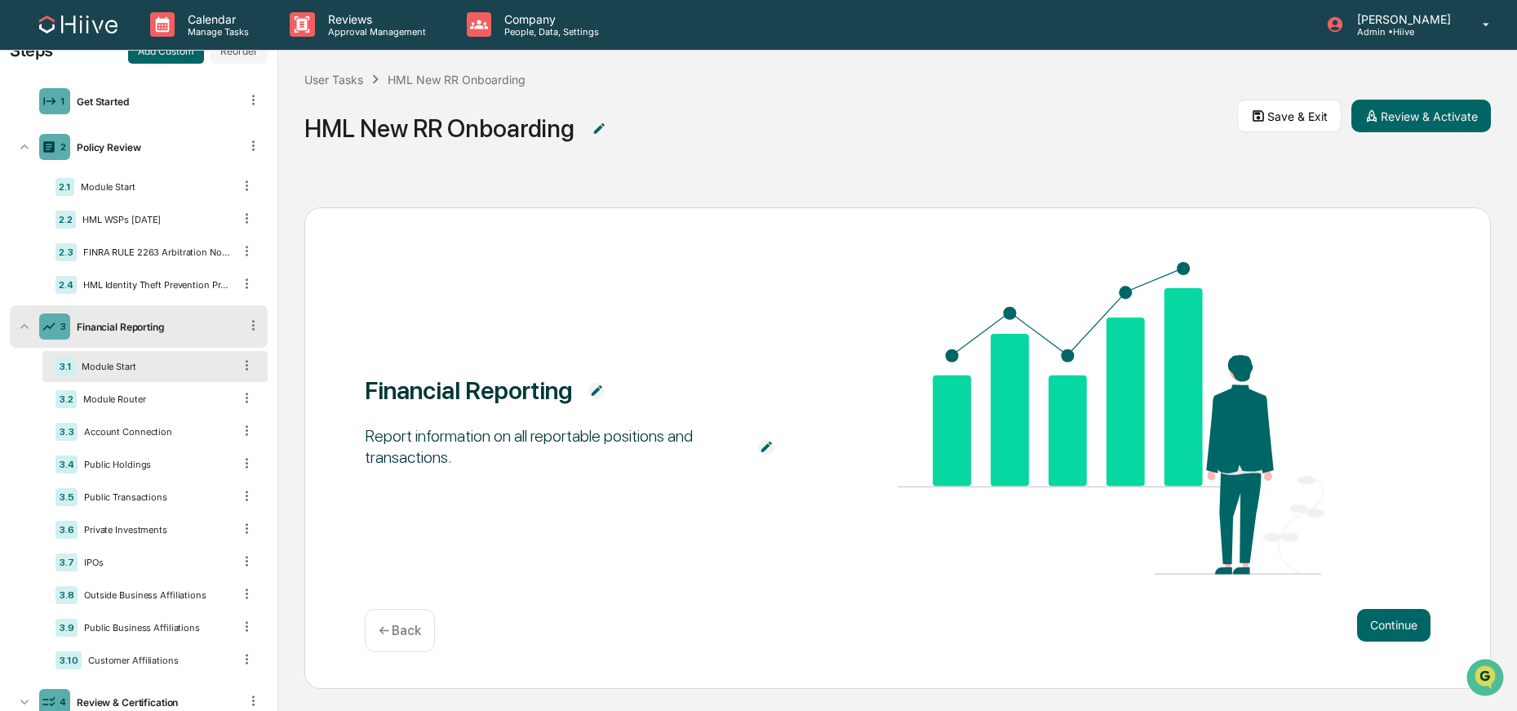  Describe the element at coordinates (66, 628) in the screenshot. I see `div: 3.9` at that location.